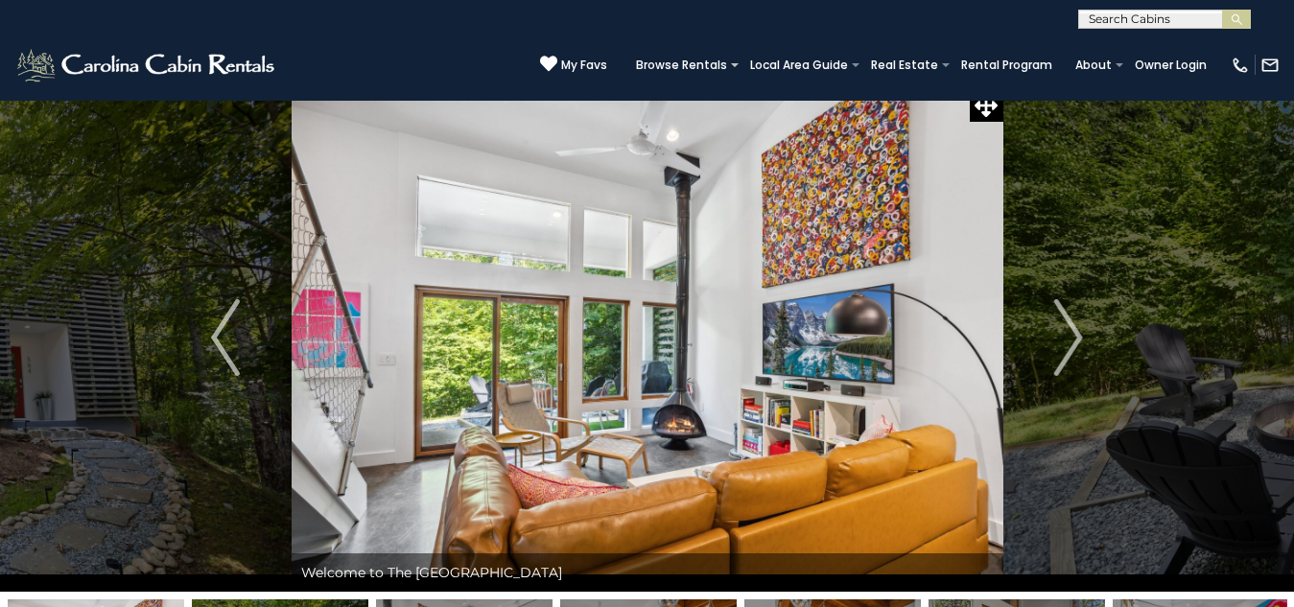 Image resolution: width=1294 pixels, height=607 pixels. Describe the element at coordinates (574, 64) in the screenshot. I see `a: My Favs` at that location.